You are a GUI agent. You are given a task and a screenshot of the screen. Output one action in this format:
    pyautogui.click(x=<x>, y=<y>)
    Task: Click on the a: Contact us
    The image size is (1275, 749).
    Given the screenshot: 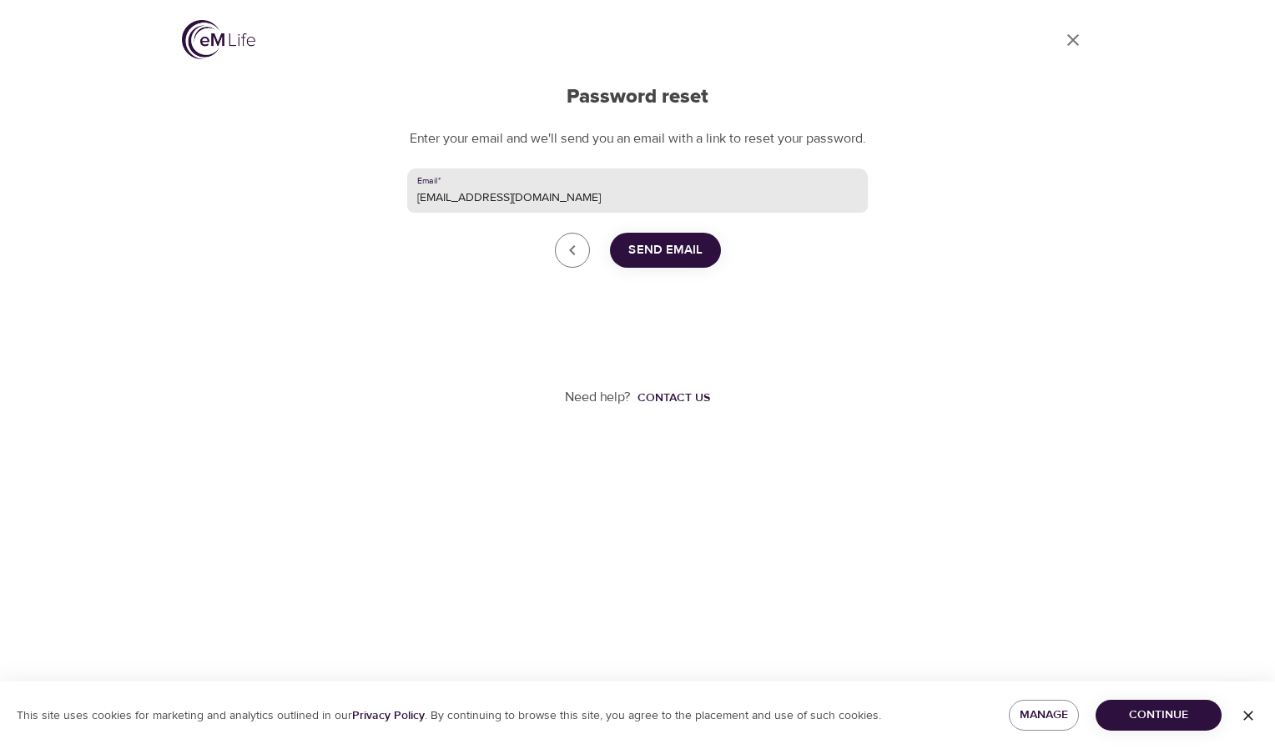 What is the action you would take?
    pyautogui.click(x=670, y=398)
    